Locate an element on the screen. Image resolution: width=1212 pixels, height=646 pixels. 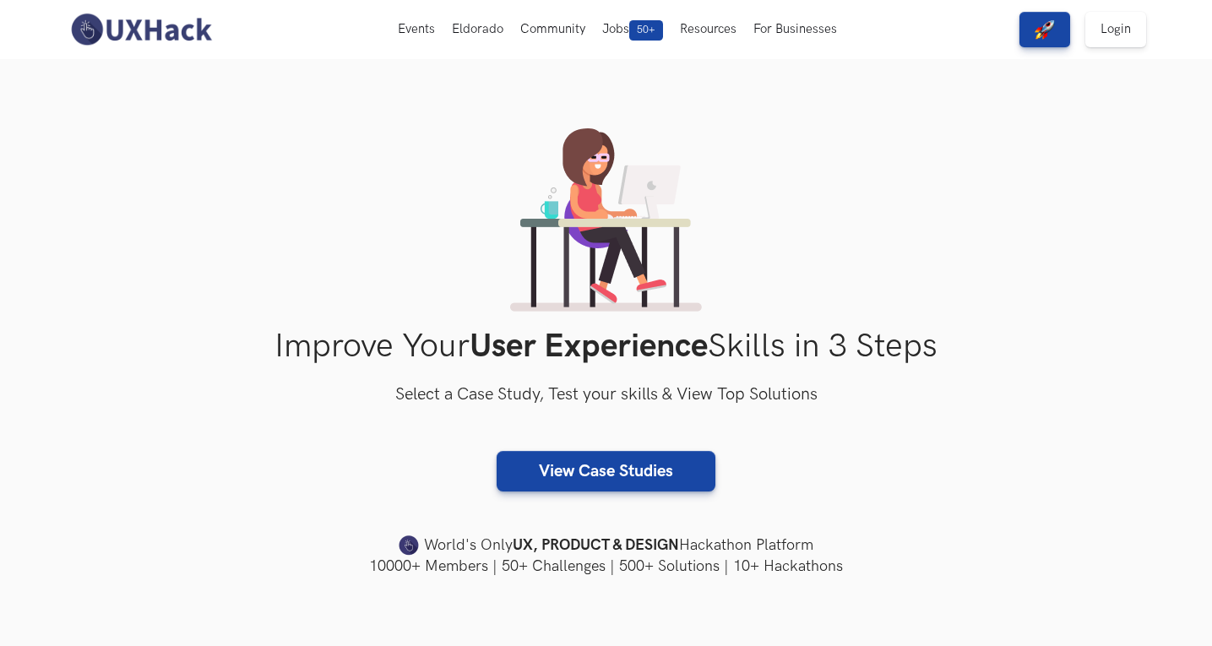
img: lady working on laptop is located at coordinates (605, 220).